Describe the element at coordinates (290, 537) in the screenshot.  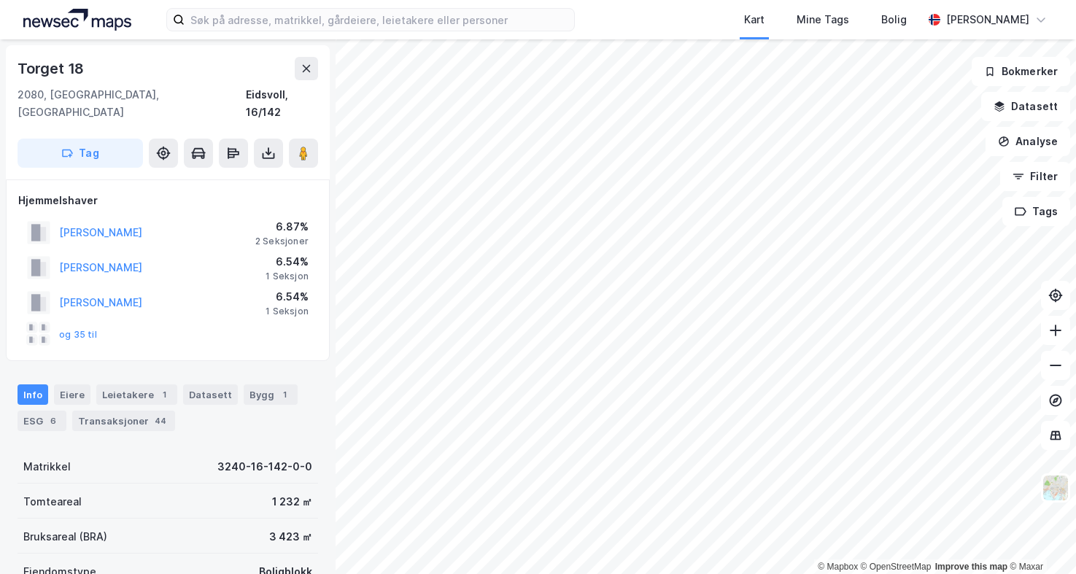
I see `div: 3 423 ㎡` at that location.